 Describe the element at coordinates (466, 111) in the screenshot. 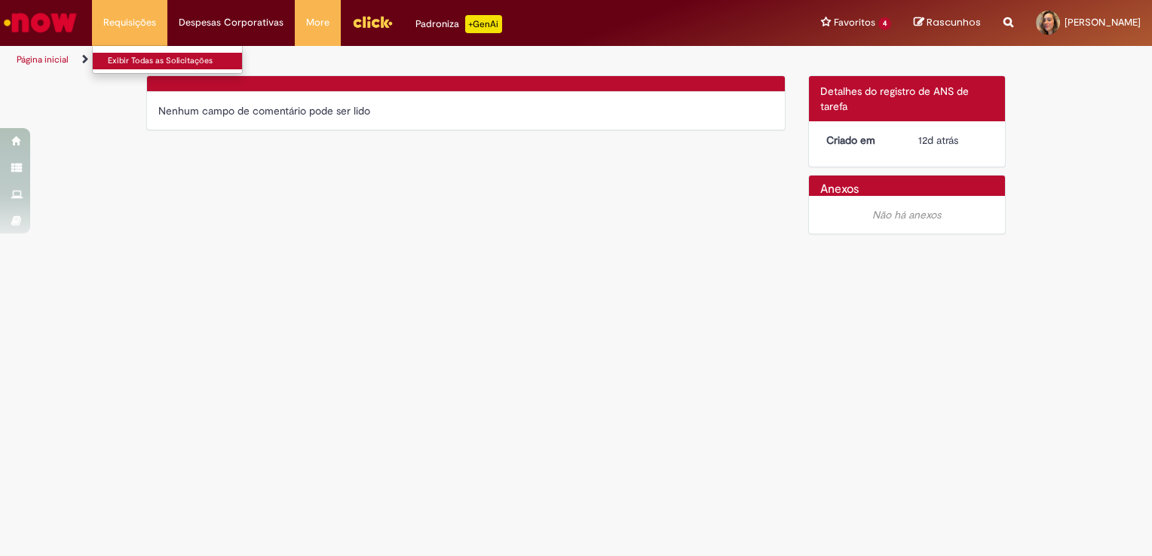

I see `div: Nenhum campo de comentário pode ser lido` at that location.